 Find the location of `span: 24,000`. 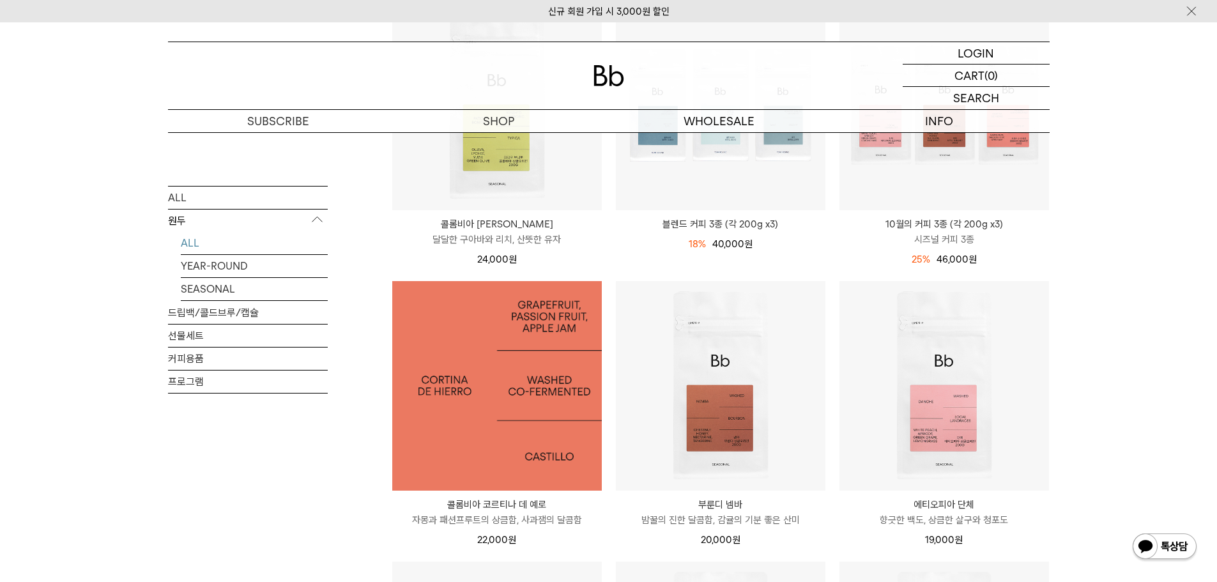

span: 24,000 is located at coordinates (497, 259).